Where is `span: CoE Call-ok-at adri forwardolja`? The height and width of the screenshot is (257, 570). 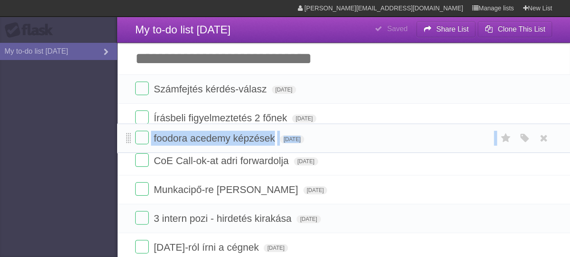
span: CoE Call-ok-at adri forwardolja is located at coordinates (222, 160).